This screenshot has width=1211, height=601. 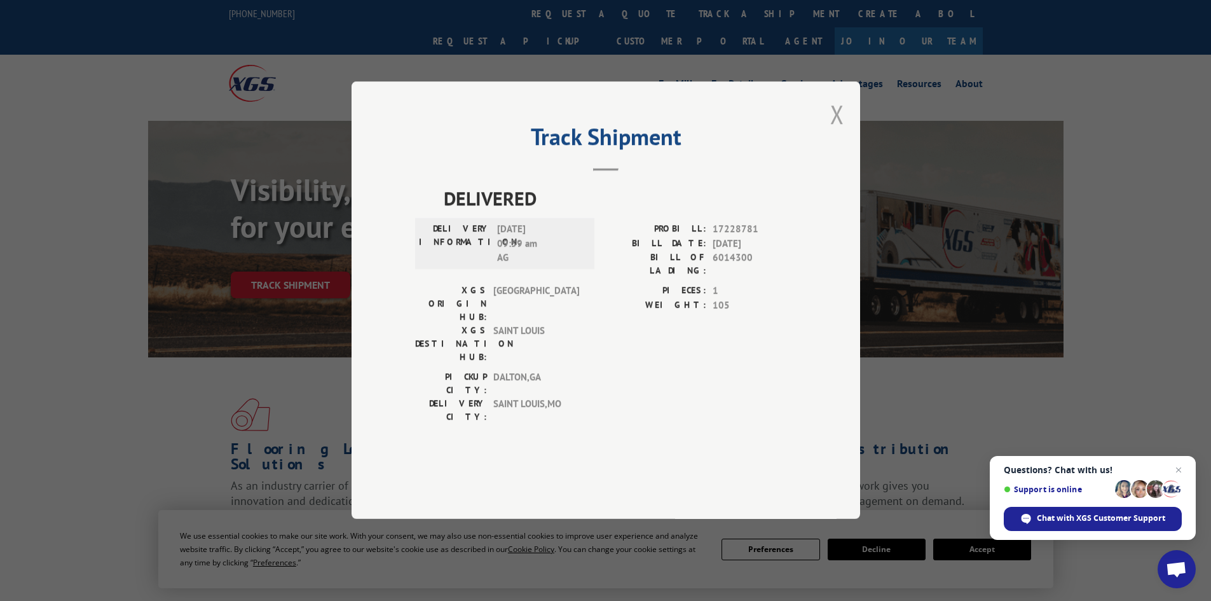 I want to click on span: Questions? Chat with us!, so click(x=1093, y=470).